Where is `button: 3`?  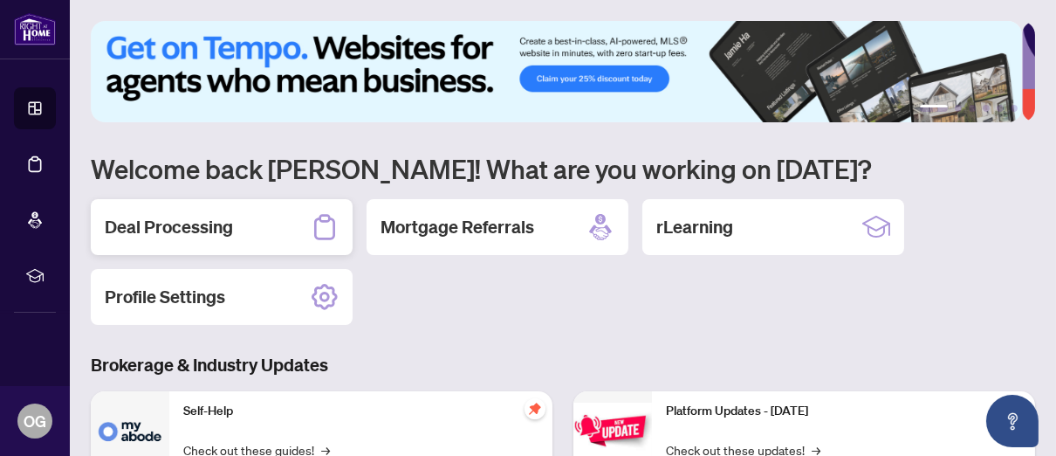
button: 3 is located at coordinates (972, 108).